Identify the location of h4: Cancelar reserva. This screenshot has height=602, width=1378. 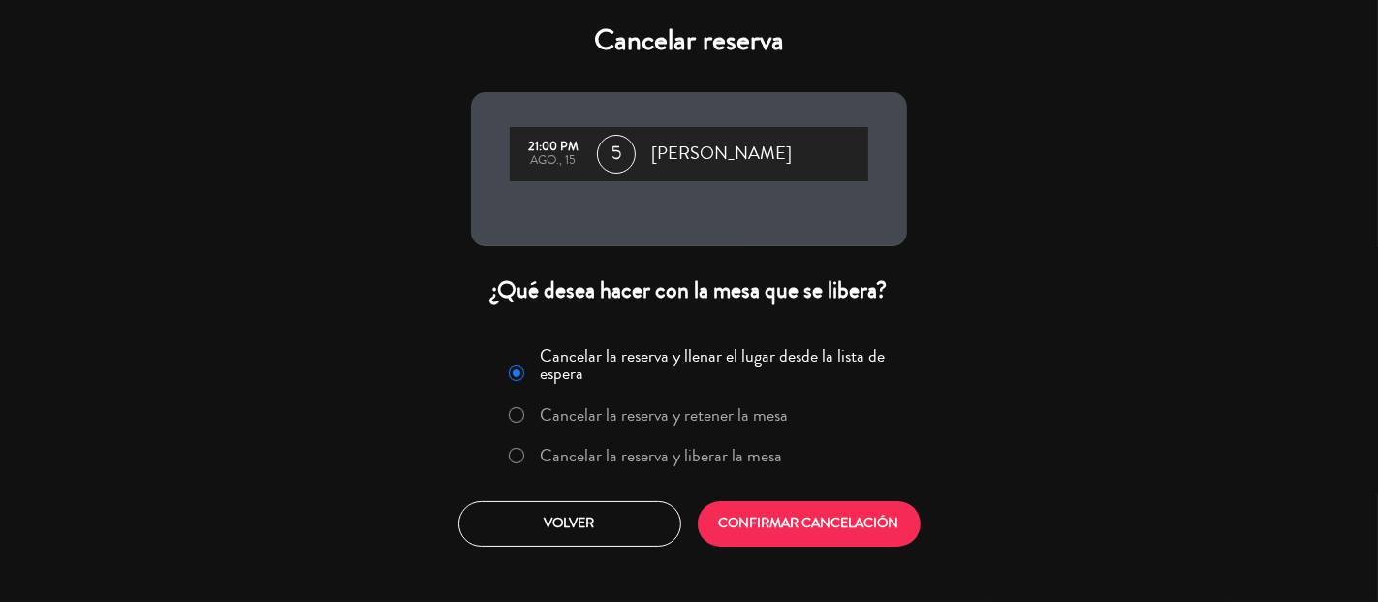
(689, 41).